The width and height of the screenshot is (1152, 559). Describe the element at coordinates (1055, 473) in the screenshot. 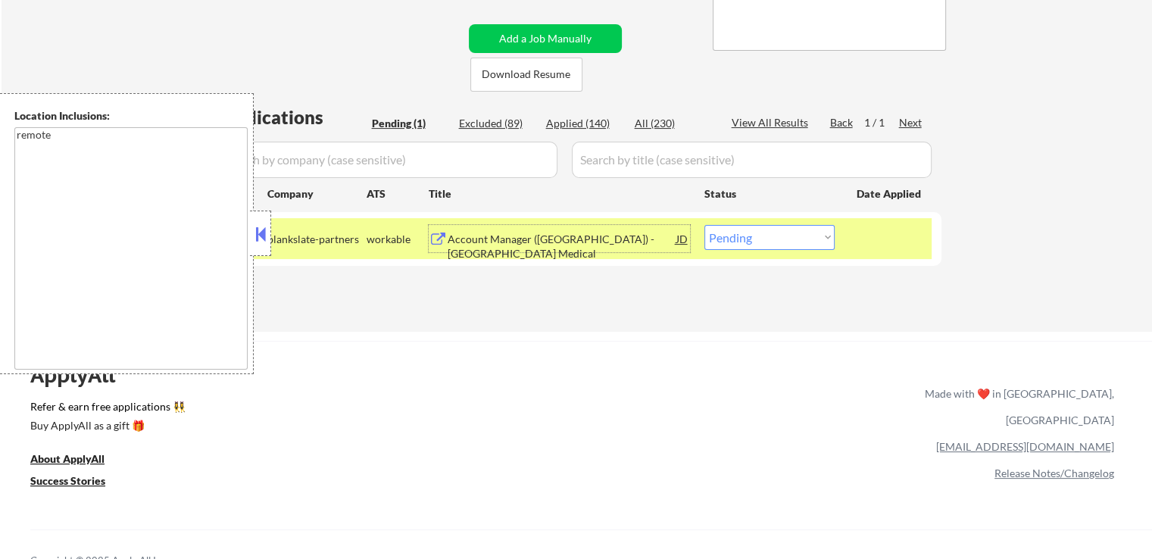

I see `a: Release Notes/Changelog` at that location.